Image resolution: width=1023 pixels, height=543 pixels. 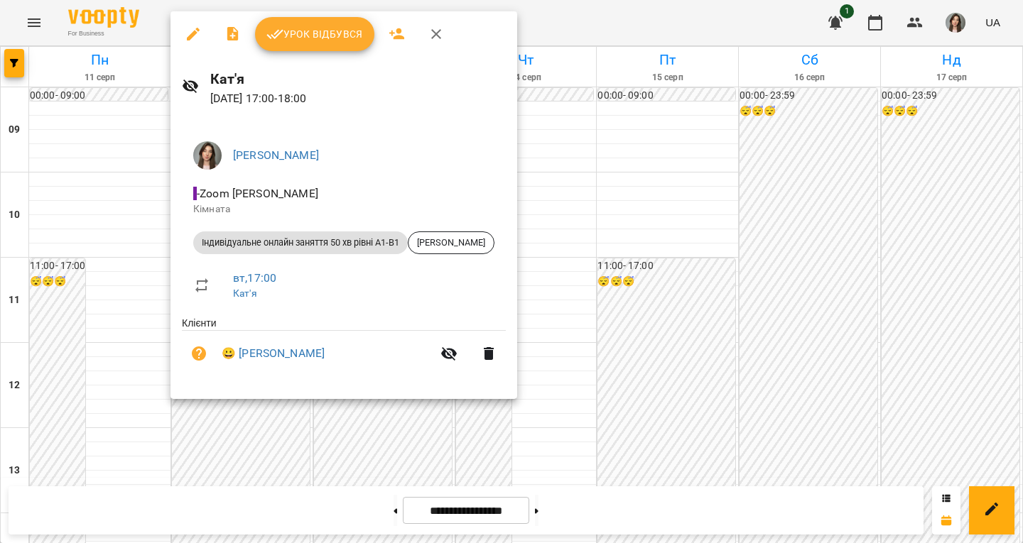 What do you see at coordinates (315, 34) in the screenshot?
I see `button: Урок відбувся` at bounding box center [315, 34].